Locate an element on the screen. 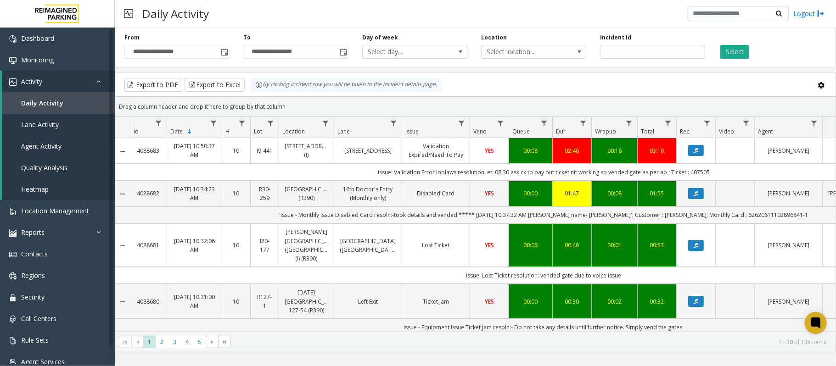  div: 02:46 is located at coordinates (572, 151).